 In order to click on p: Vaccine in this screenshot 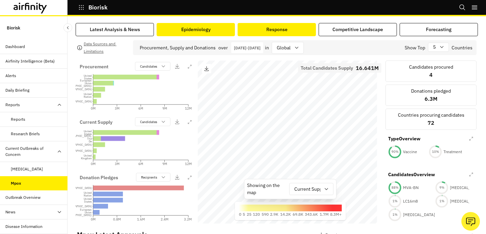, I will do `click(410, 152)`.